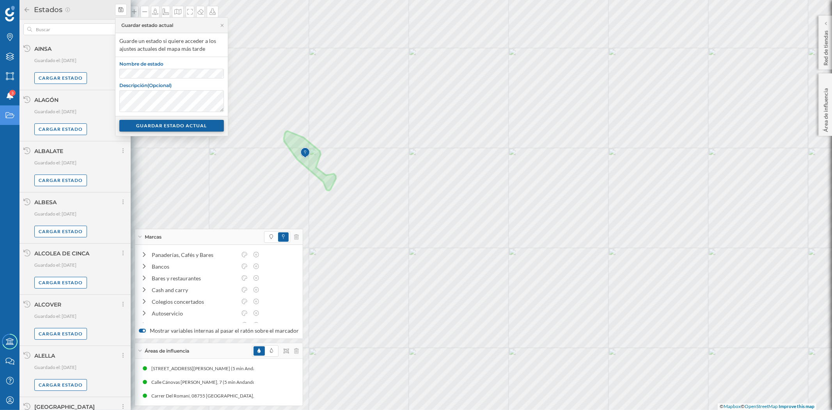  Describe the element at coordinates (219, 330) in the screenshot. I see `label: Mostrar variables internas al pasar el ratón sobre el marcador` at that location.